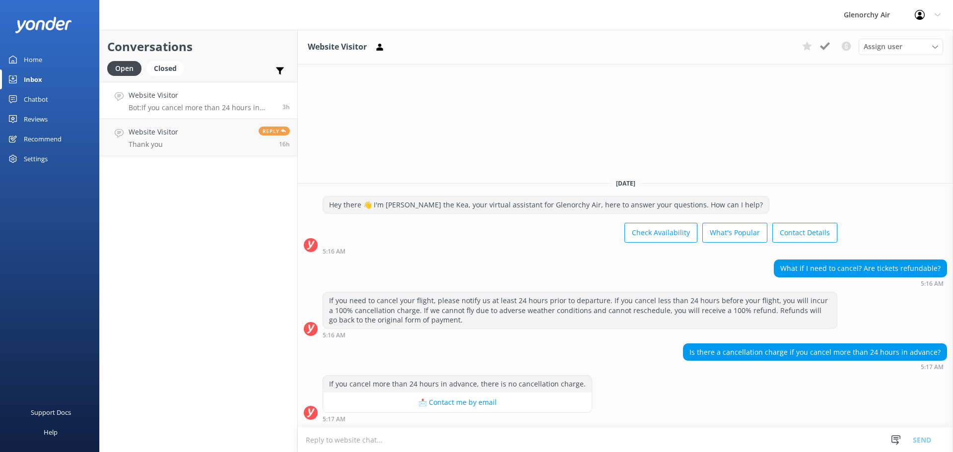 This screenshot has height=452, width=953. Describe the element at coordinates (457, 403) in the screenshot. I see `button: 📩 Contact me by email` at that location.